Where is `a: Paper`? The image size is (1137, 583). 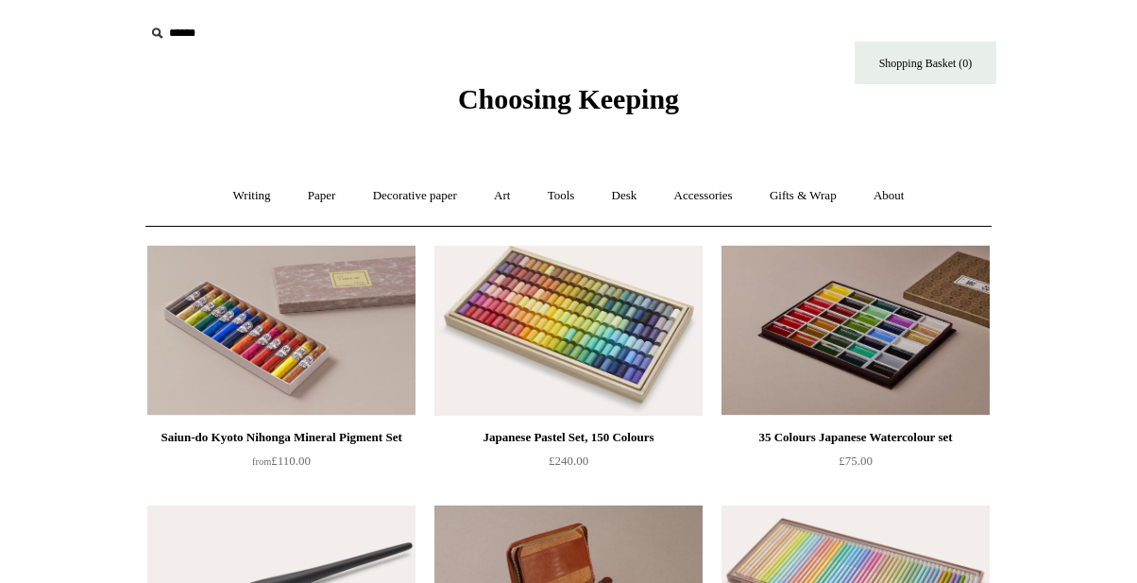
a: Paper is located at coordinates (322, 195).